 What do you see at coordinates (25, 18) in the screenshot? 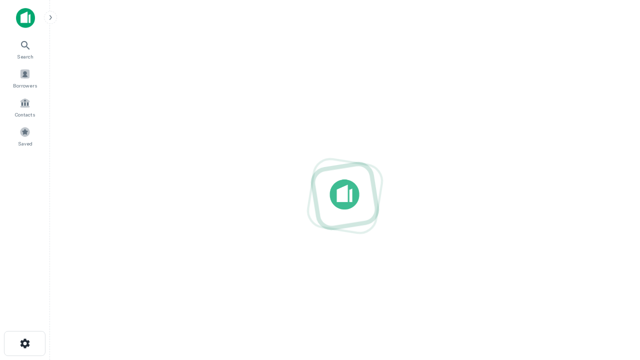
I see `img: capitalize-icon.png` at bounding box center [25, 18].